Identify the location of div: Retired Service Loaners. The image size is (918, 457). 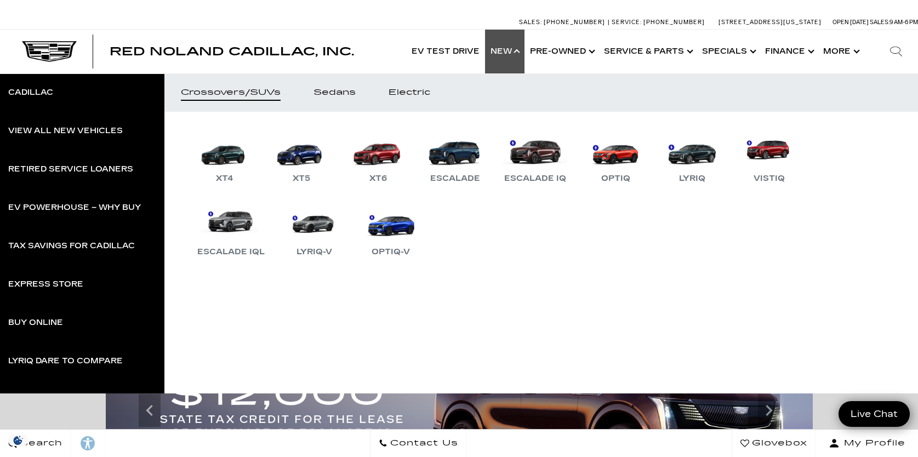
(71, 169).